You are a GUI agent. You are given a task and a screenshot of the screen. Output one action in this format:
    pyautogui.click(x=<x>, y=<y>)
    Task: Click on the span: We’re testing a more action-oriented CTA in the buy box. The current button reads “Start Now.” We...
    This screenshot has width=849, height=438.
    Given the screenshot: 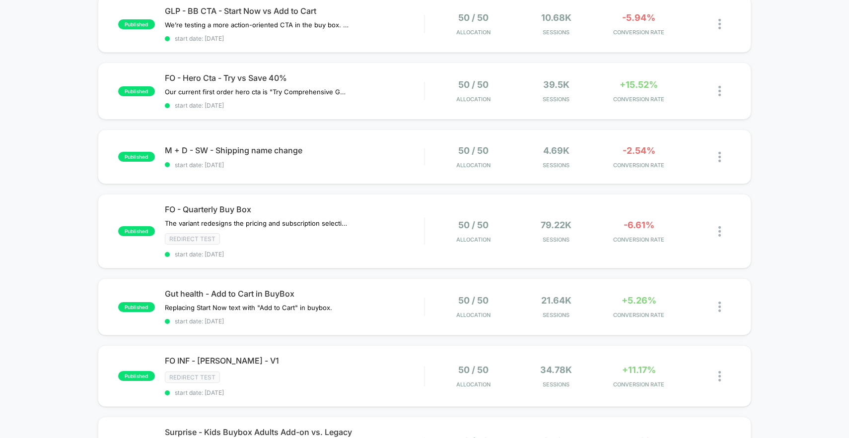 What is the action you would take?
    pyautogui.click(x=257, y=25)
    